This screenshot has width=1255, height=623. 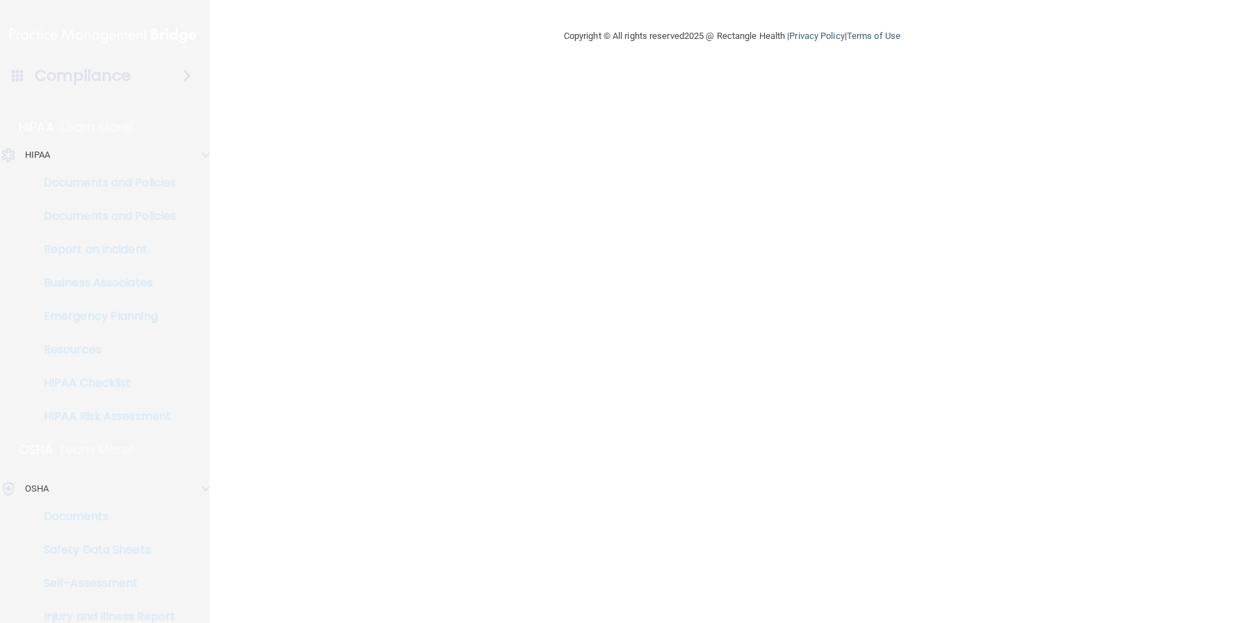 What do you see at coordinates (104, 550) in the screenshot?
I see `p: Safety Data Sheets` at bounding box center [104, 550].